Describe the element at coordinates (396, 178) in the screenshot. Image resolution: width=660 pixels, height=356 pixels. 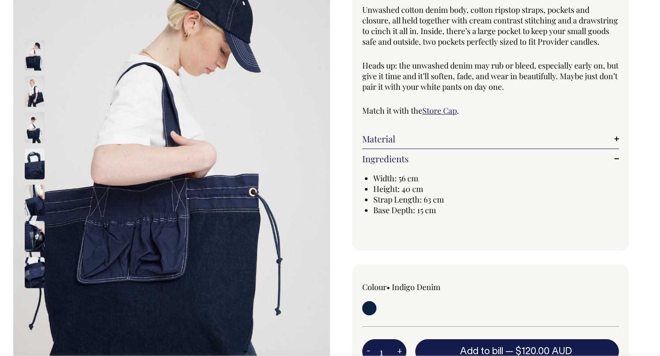
I see `span: Width: 56 cm` at that location.